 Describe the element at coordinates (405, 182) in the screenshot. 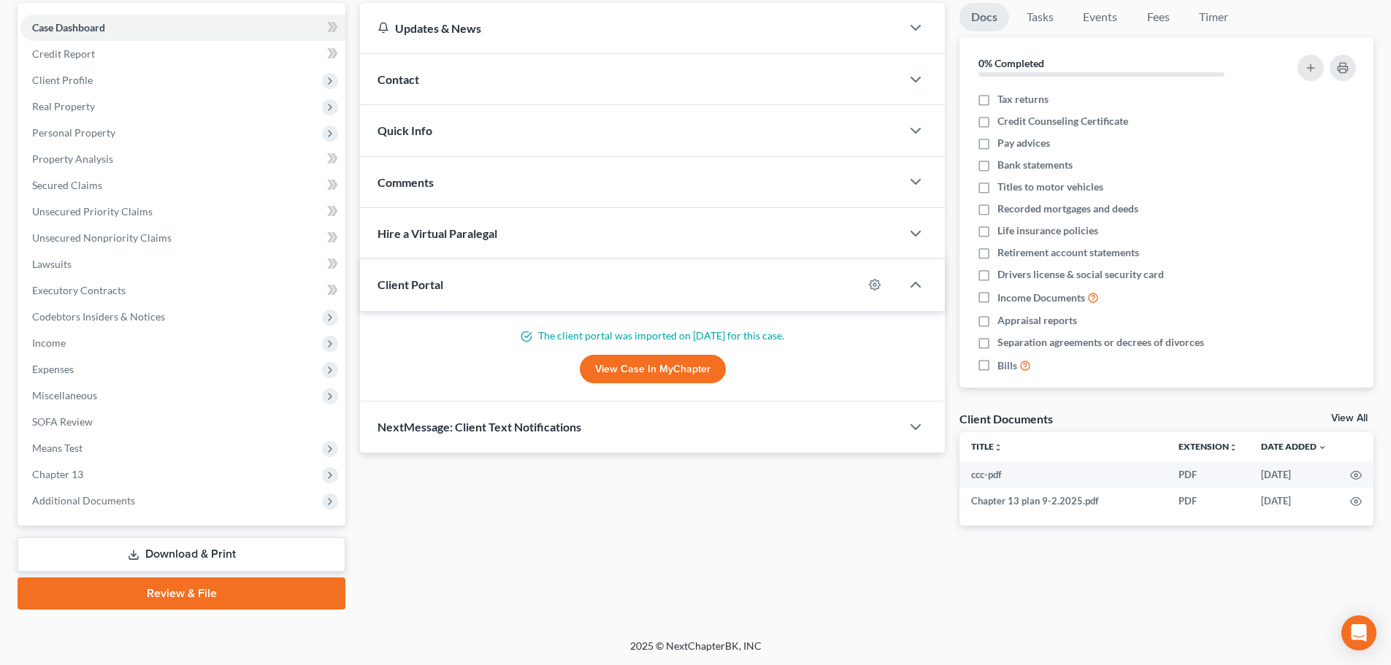

I see `span: Comments` at that location.